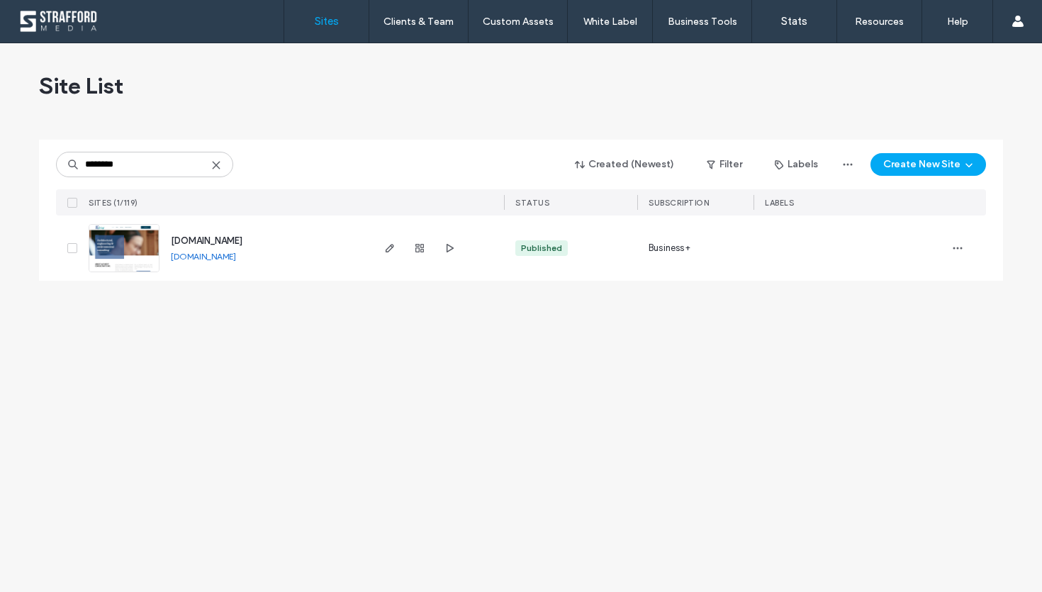  What do you see at coordinates (678, 203) in the screenshot?
I see `span: SUBSCRIPTION` at bounding box center [678, 203].